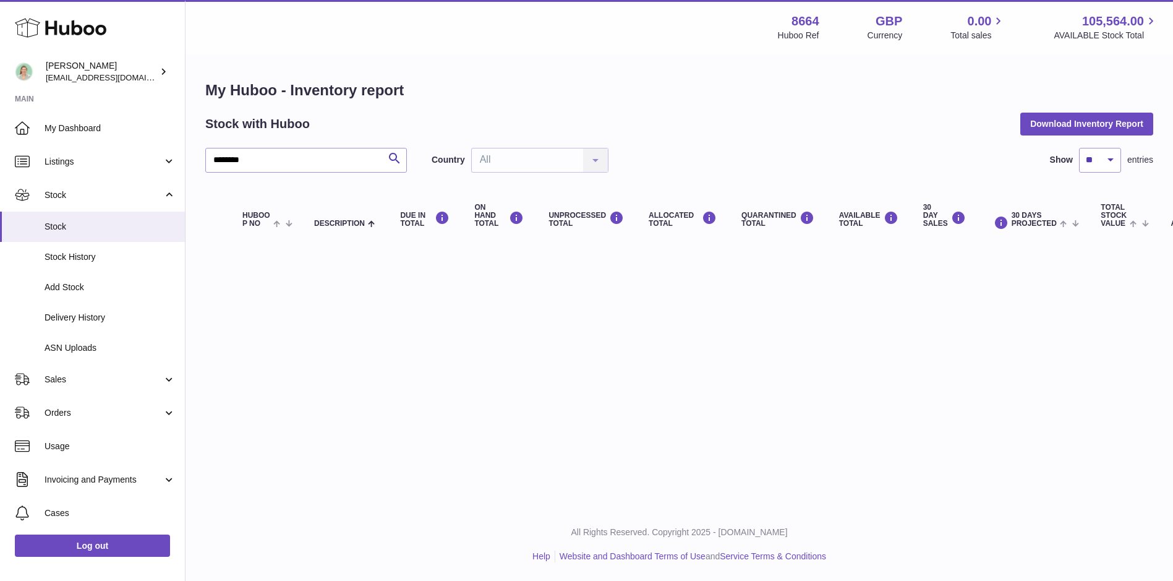 This screenshot has height=581, width=1173. What do you see at coordinates (1106, 27) in the screenshot?
I see `a: 105,564.00 AVAILABLE Stock Total` at bounding box center [1106, 27].